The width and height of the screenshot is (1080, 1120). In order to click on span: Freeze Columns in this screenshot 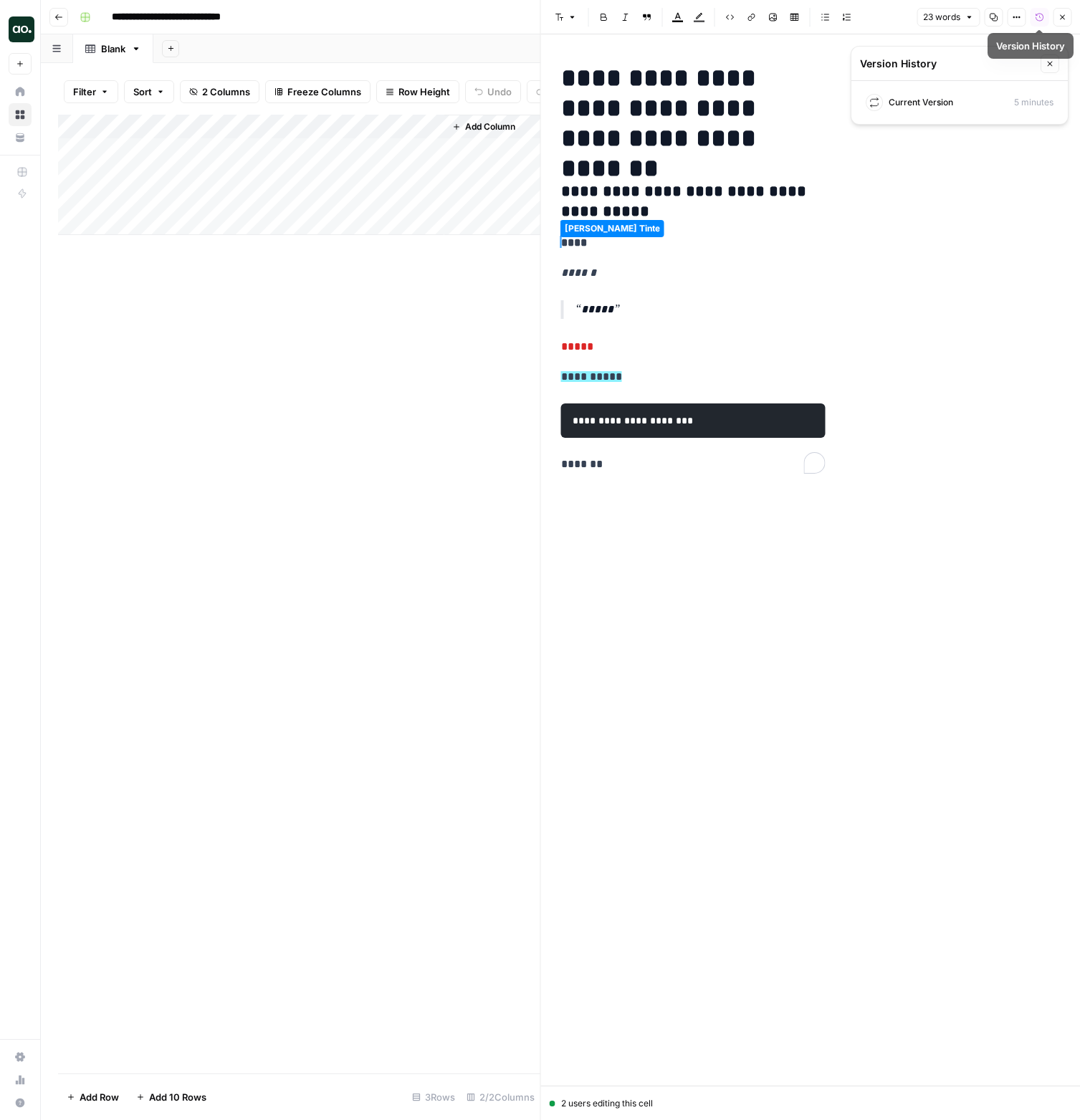, I will do `click(324, 92)`.